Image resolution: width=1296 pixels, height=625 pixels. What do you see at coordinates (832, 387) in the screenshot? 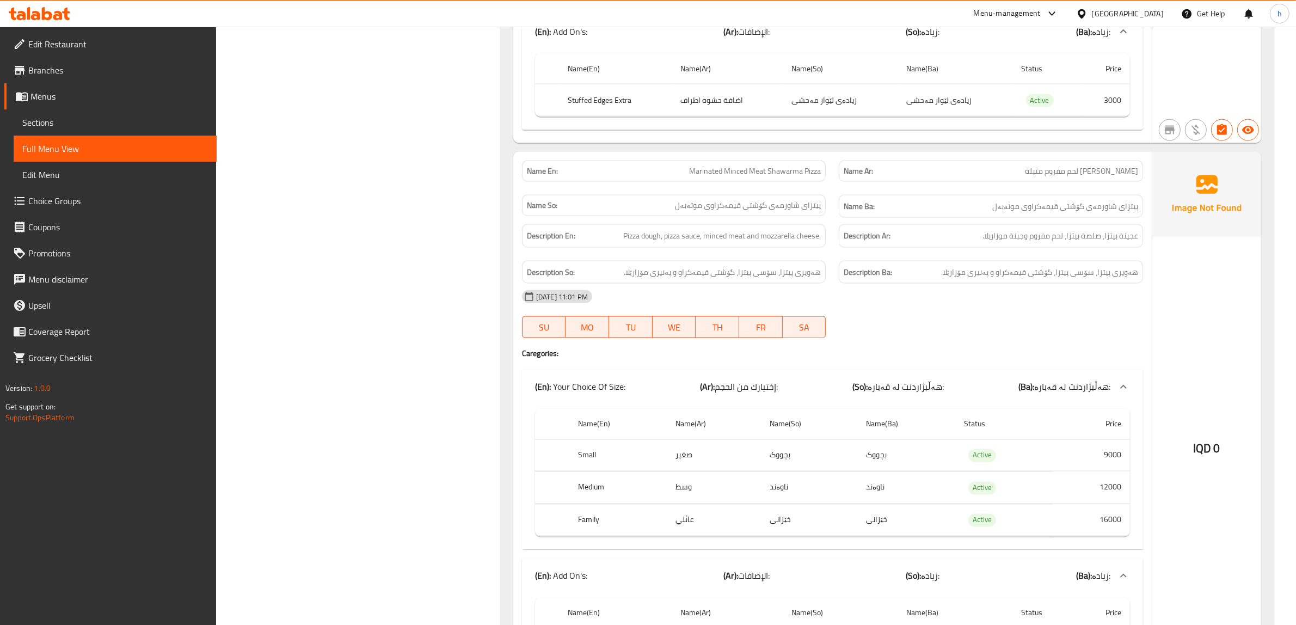
I see `div: (En): Your Choice Of Size:(Ar):إختيارك من الحجم:(So):هەڵبژاردنت لە قەبارە:(Ba):هەڵبژاردنت لە قەبارە:` at bounding box center [832, 387].